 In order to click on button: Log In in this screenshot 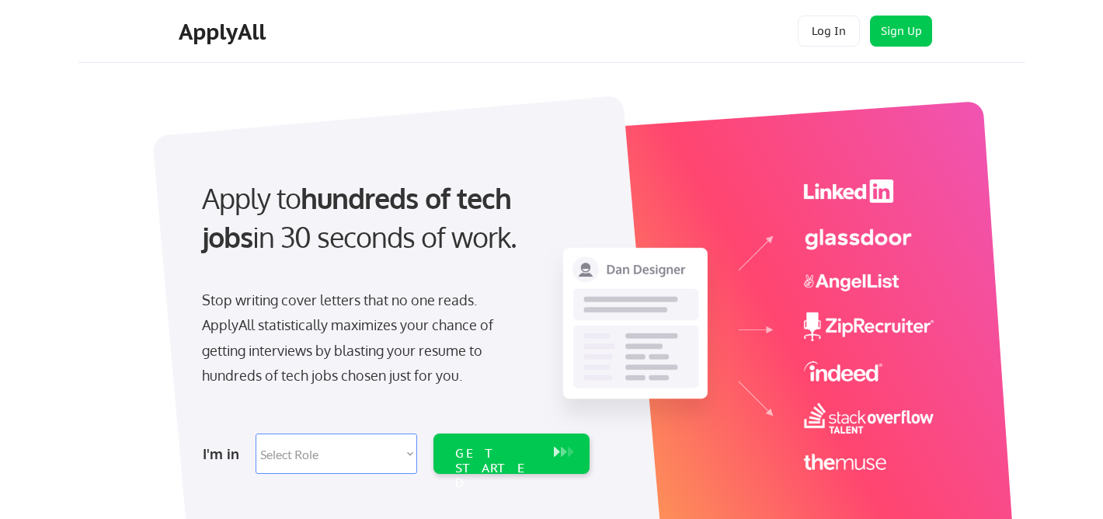, I will do `click(828, 31)`.